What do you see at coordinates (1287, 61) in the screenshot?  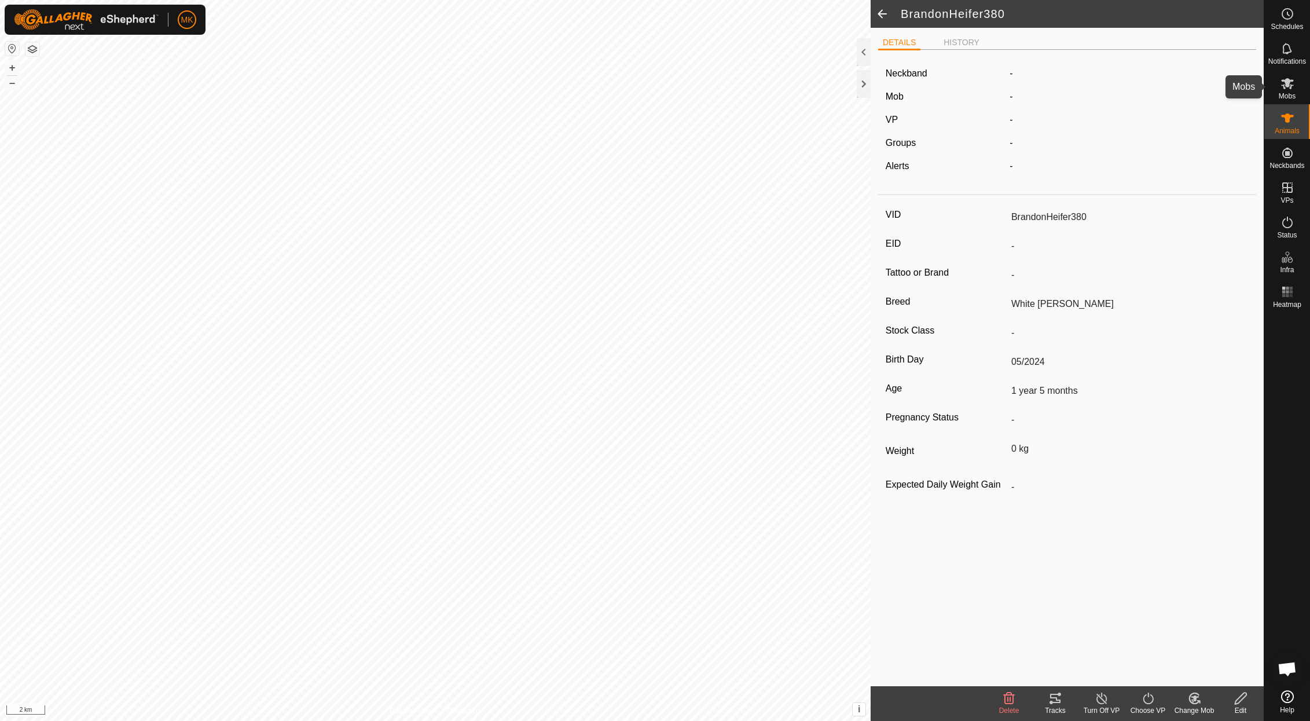 I see `span: Notifications` at bounding box center [1287, 61].